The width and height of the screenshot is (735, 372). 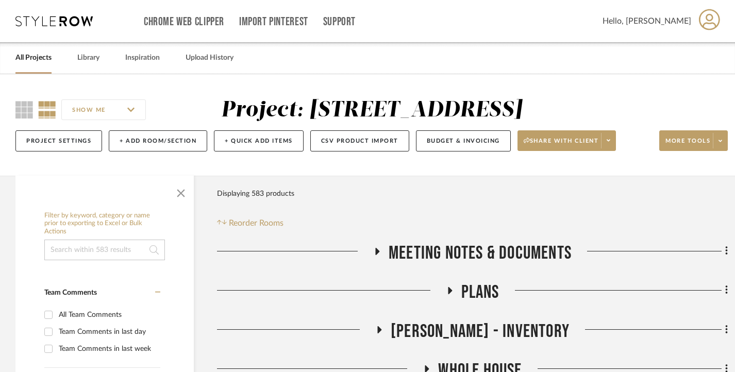 What do you see at coordinates (108, 315) in the screenshot?
I see `div: All Team Comments` at bounding box center [108, 315].